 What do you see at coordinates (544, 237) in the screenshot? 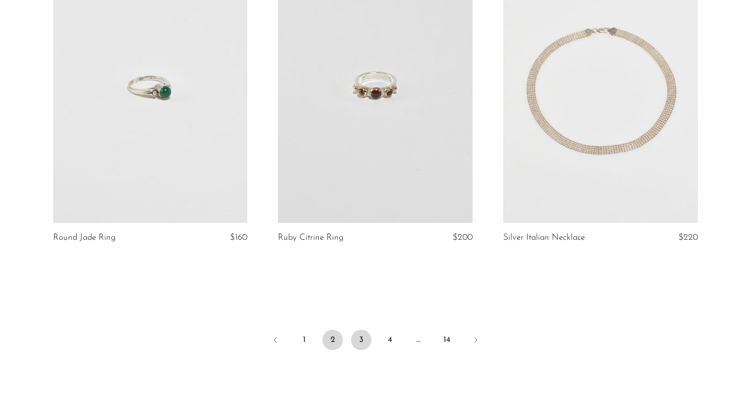
I see `a: Silver Italian Necklace` at bounding box center [544, 237].